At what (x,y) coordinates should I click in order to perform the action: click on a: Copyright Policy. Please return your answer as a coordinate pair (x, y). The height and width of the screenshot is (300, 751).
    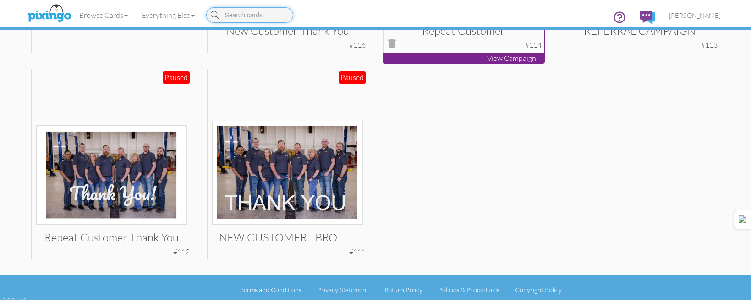
    Looking at the image, I should click on (538, 290).